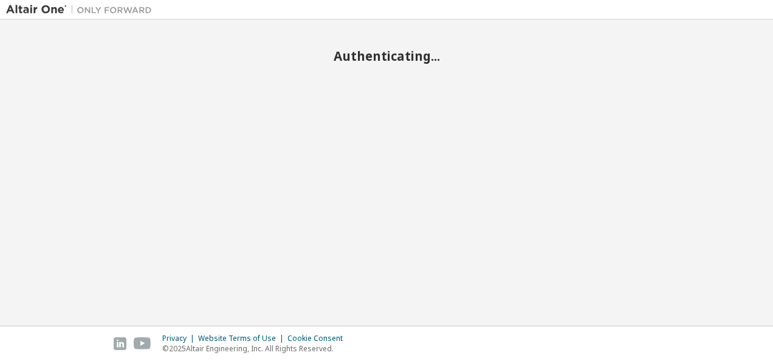  What do you see at coordinates (142, 343) in the screenshot?
I see `img: youtube.svg` at bounding box center [142, 343].